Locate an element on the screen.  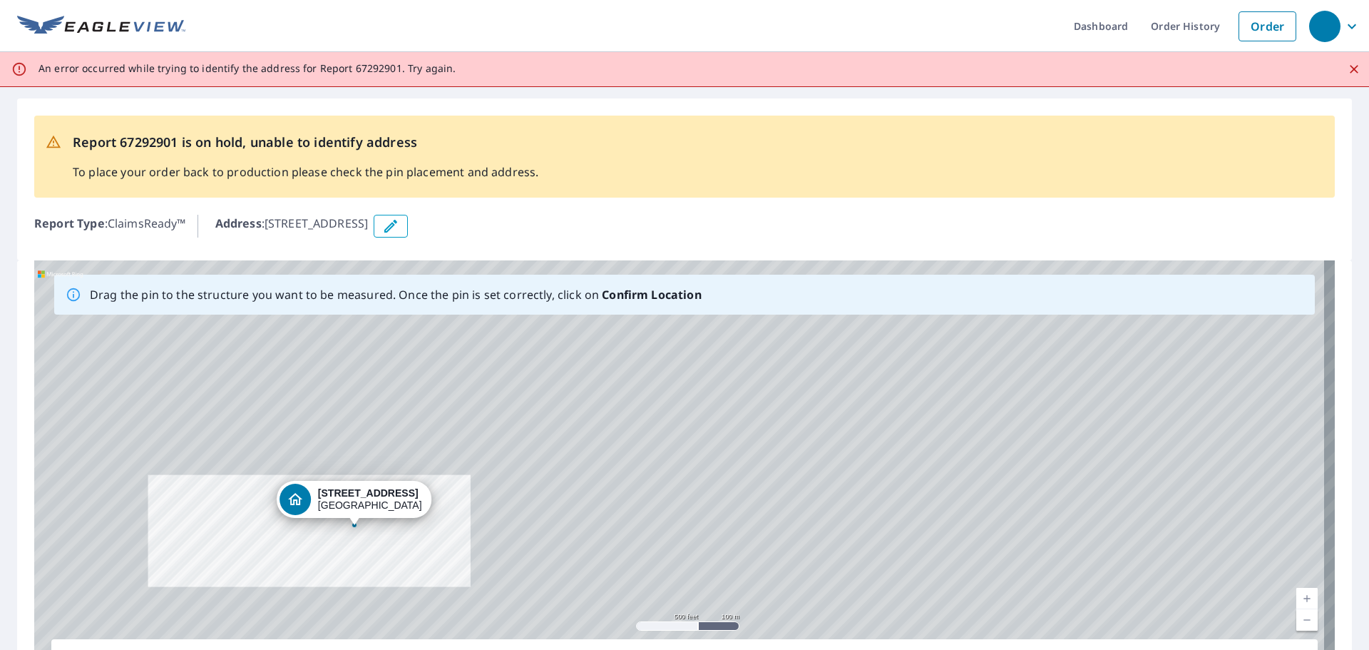
b: Report Type is located at coordinates (69, 223).